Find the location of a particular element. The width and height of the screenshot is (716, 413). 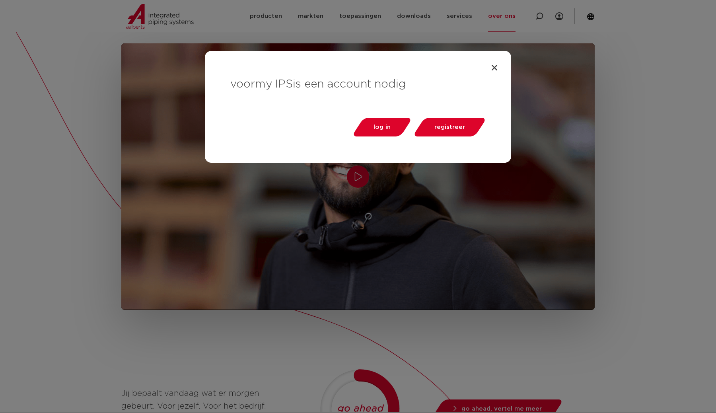

span: log in is located at coordinates (382, 127).